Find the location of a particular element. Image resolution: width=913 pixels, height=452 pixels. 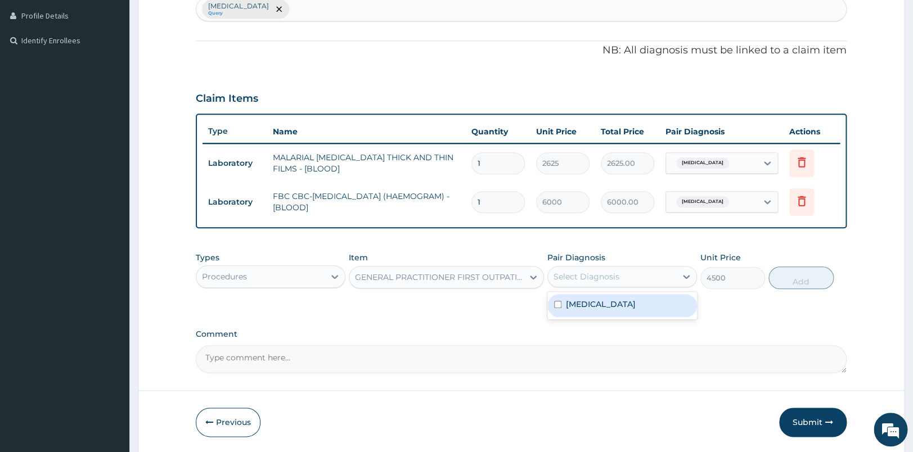

th: Unit Price is located at coordinates (562, 132).